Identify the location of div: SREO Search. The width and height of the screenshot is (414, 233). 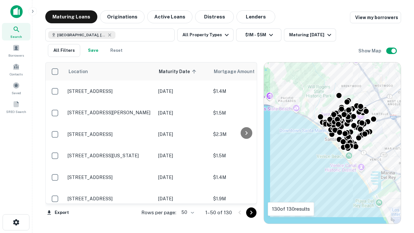
(16, 107).